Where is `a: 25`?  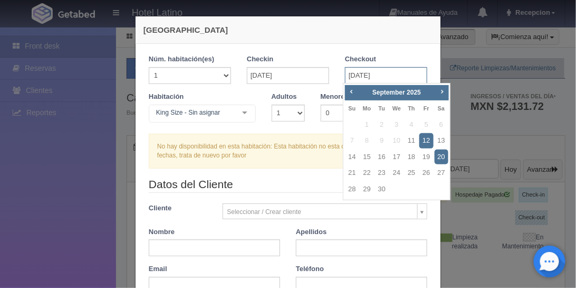
a: 25 is located at coordinates (412, 173).